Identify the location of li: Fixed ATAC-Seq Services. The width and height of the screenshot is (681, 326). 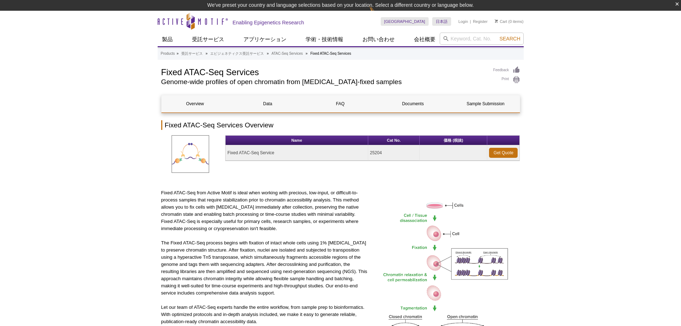
(331, 53).